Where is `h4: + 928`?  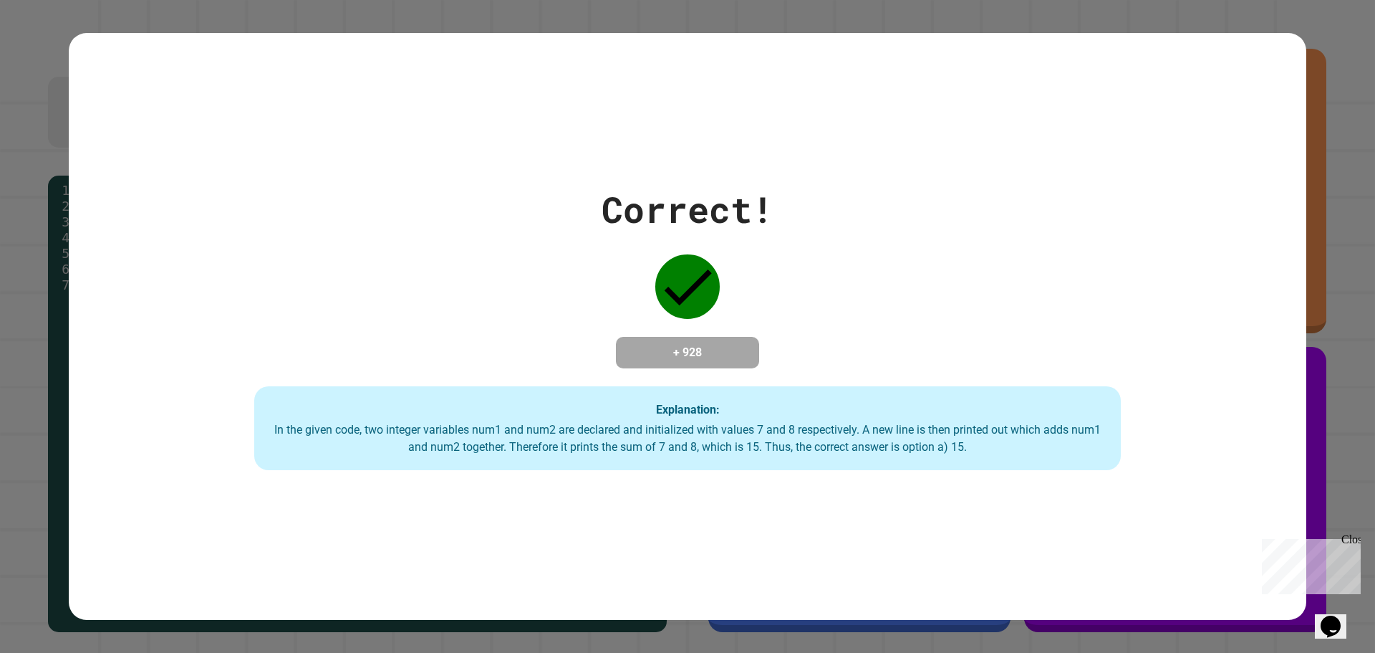
h4: + 928 is located at coordinates (688, 352).